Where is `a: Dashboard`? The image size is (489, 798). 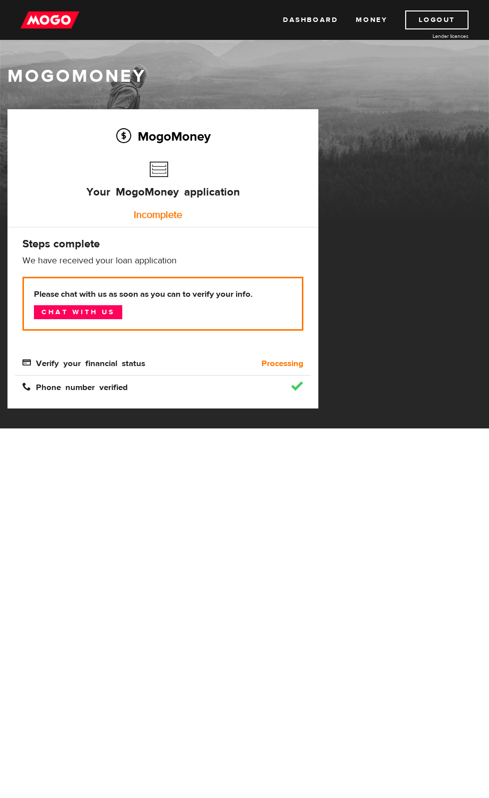
a: Dashboard is located at coordinates (310, 20).